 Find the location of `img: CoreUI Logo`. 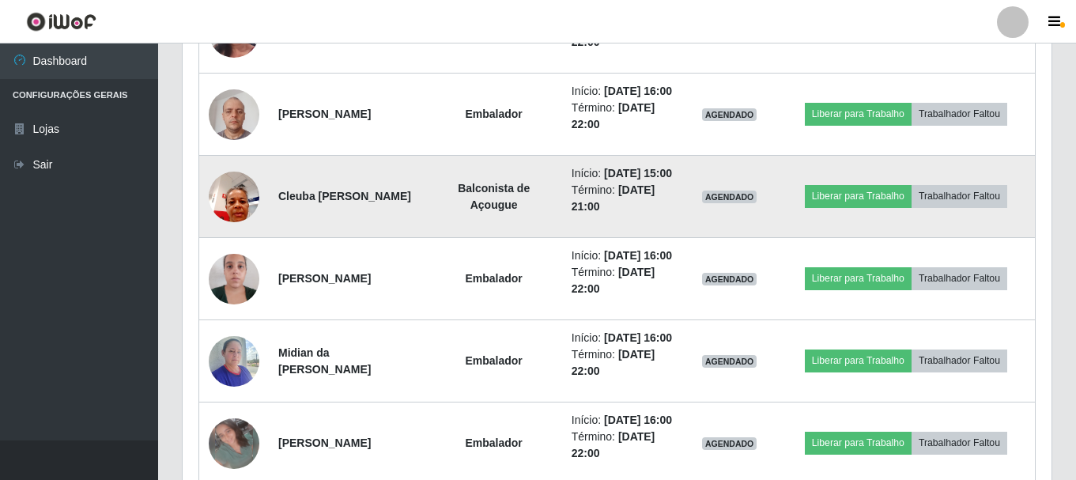

img: CoreUI Logo is located at coordinates (61, 21).